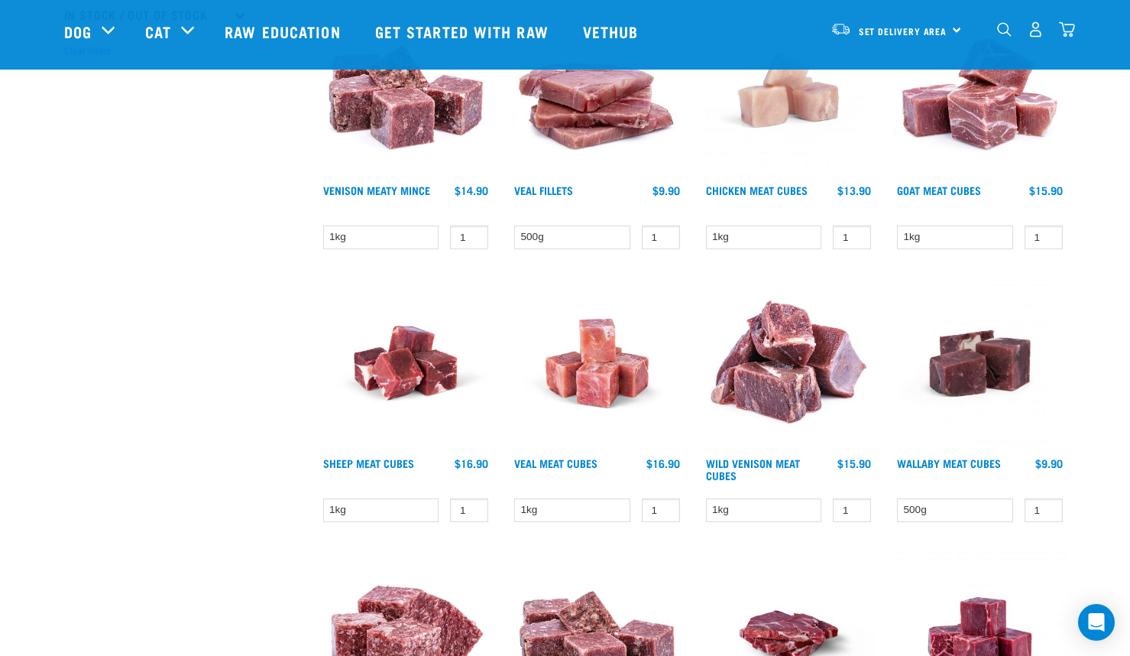  I want to click on a: Wild Venison Meat Cubes, so click(753, 469).